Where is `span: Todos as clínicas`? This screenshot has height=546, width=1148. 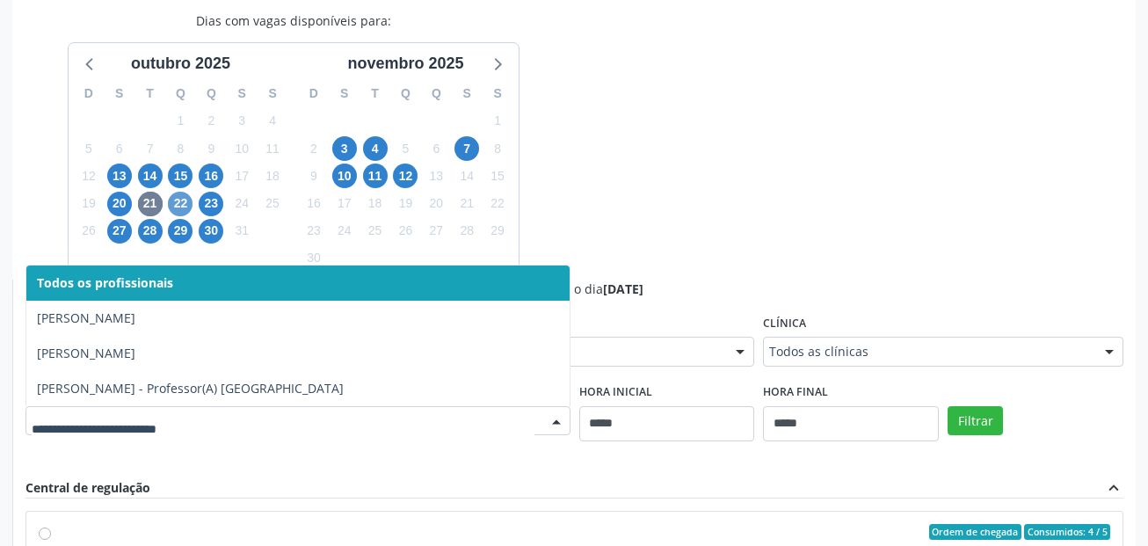
span: Todos as clínicas is located at coordinates (928, 352).